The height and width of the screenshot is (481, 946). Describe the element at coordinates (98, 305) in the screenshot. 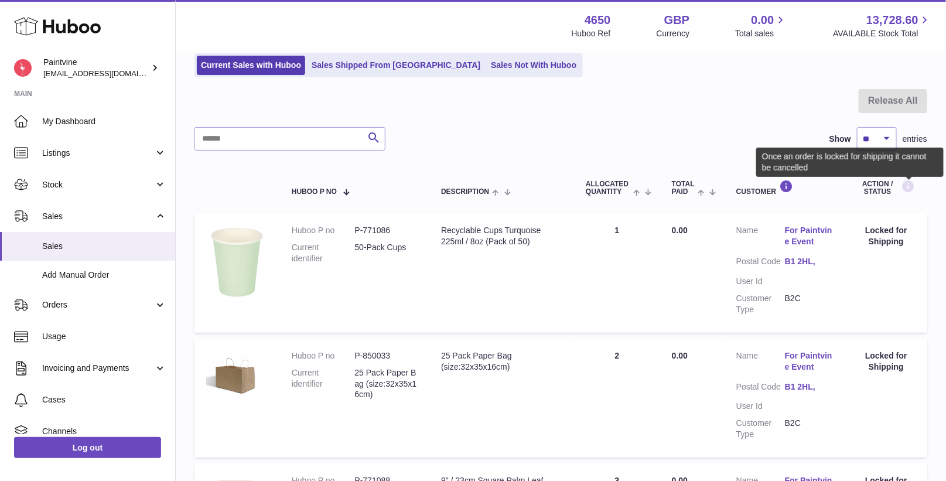

I see `span: Orders` at that location.